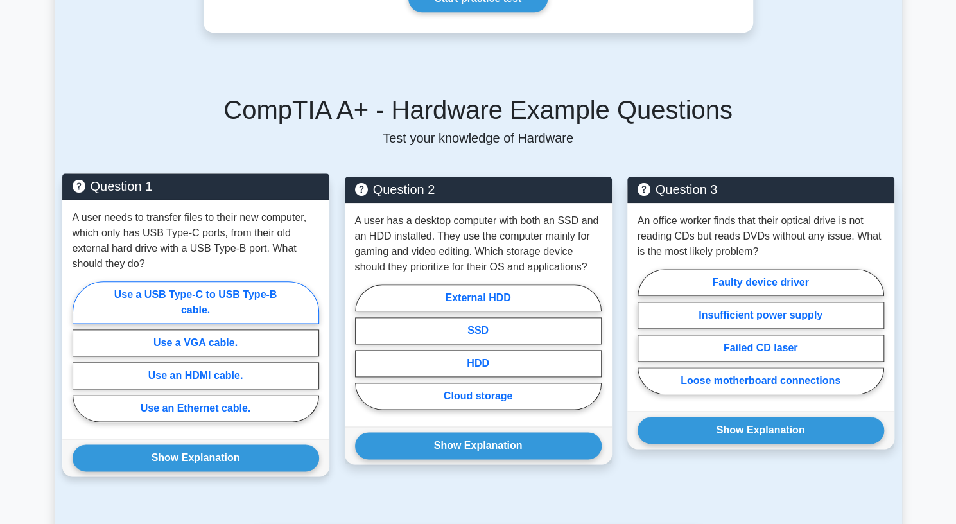 This screenshot has height=524, width=956. Describe the element at coordinates (196, 241) in the screenshot. I see `p: A user needs to transfer files to their new computer, which only has USB Type-C ports, from their...` at that location.